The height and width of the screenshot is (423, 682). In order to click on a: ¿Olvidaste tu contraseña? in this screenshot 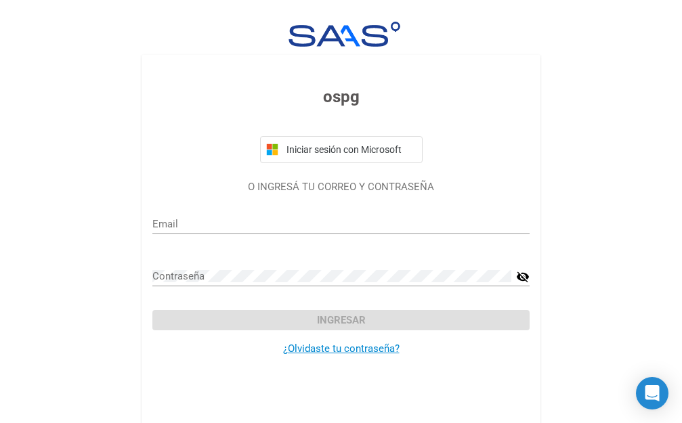, I will do `click(341, 349)`.